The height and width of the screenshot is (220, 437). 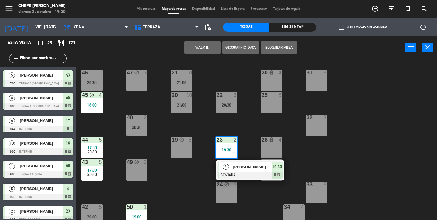 I want to click on div: 29, so click(x=261, y=95).